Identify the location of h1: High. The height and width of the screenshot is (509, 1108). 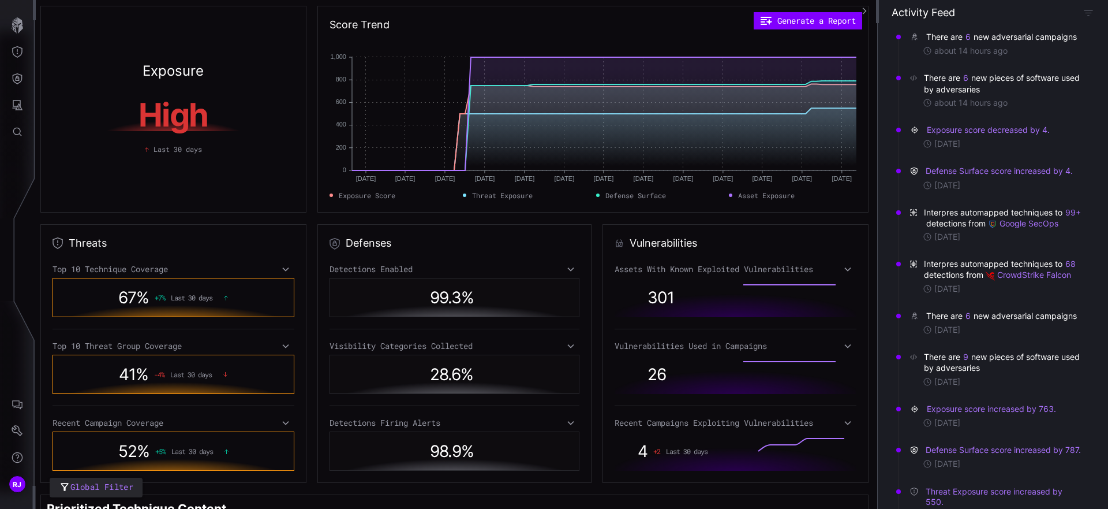
(173, 115).